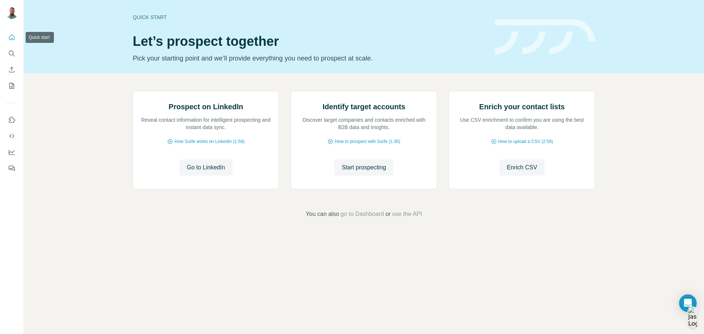  Describe the element at coordinates (12, 37) in the screenshot. I see `button: Quick start` at that location.